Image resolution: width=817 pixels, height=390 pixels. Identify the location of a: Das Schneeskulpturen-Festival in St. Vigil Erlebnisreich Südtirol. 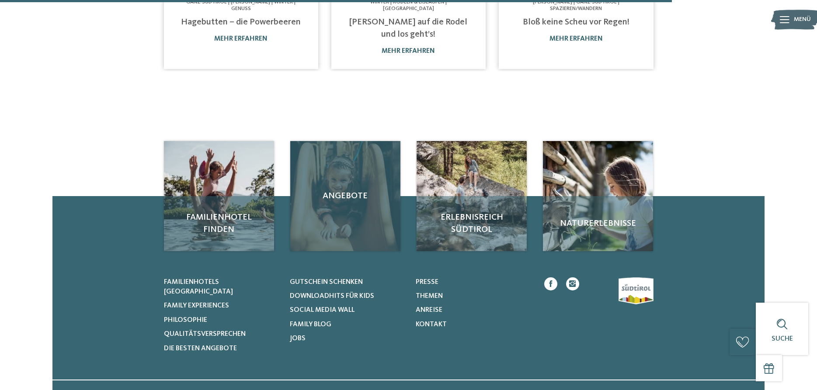
(472, 196).